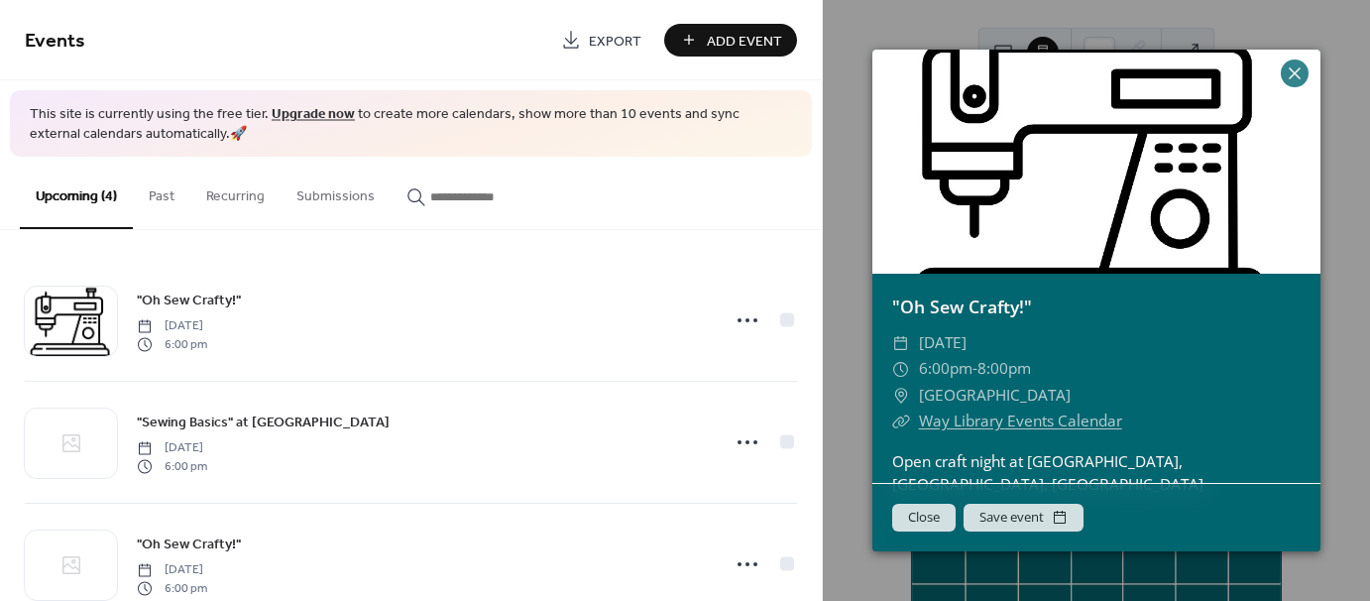 The width and height of the screenshot is (1370, 601). Describe the element at coordinates (614, 41) in the screenshot. I see `span: Export` at that location.